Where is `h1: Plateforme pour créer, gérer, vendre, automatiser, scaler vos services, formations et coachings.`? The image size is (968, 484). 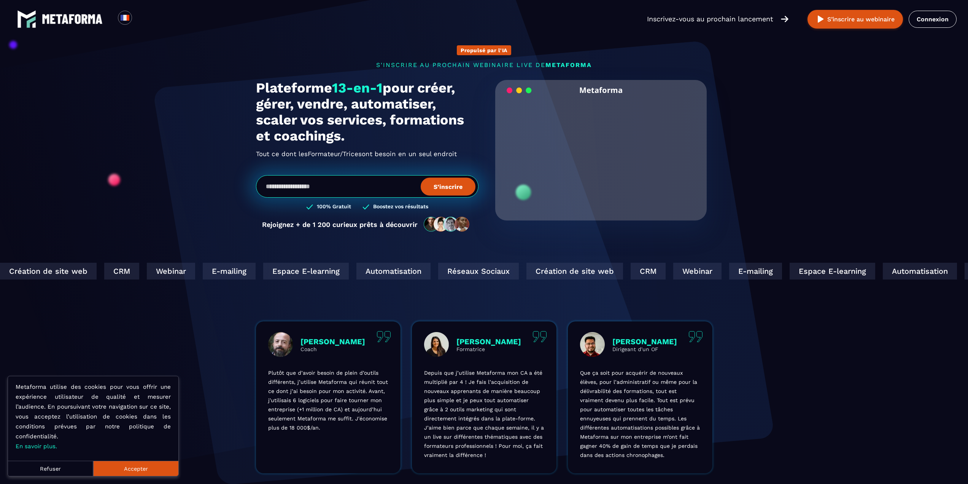
h1: Plateforme pour créer, gérer, vendre, automatiser, scaler vos services, formations et coachings. is located at coordinates (367, 112).